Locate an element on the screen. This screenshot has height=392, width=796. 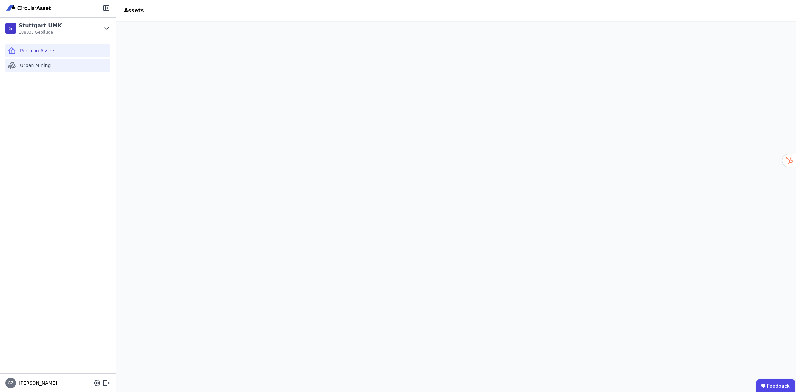
div: Stuttgart UMK is located at coordinates (40, 26).